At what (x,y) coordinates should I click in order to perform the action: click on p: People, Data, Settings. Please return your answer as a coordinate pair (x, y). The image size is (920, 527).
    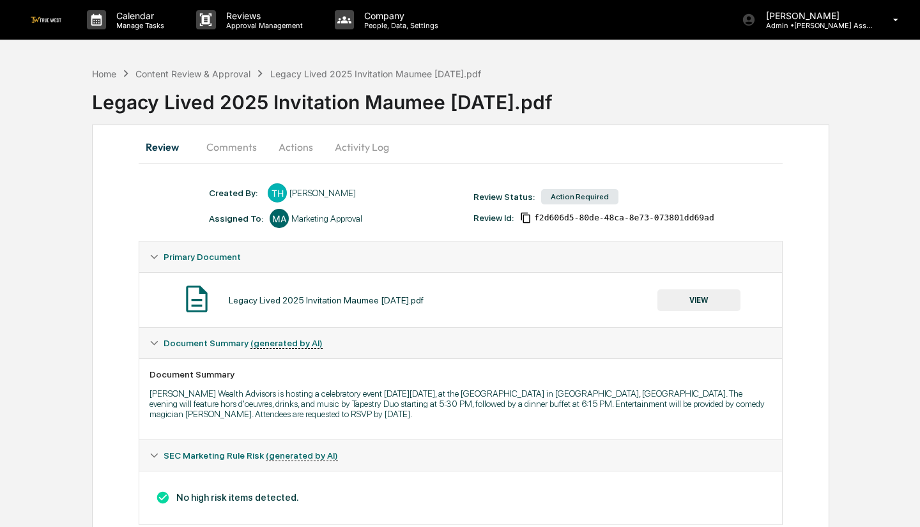
    Looking at the image, I should click on (399, 26).